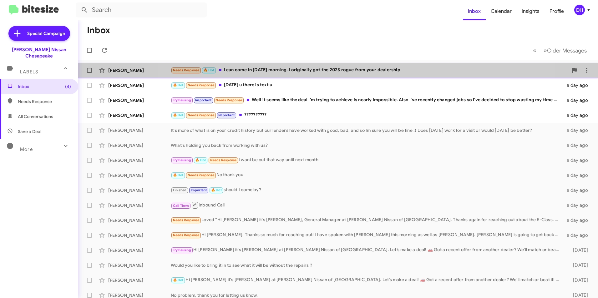 Image resolution: width=598 pixels, height=298 pixels. What do you see at coordinates (181, 206) in the screenshot?
I see `span: Call Them` at bounding box center [181, 206].